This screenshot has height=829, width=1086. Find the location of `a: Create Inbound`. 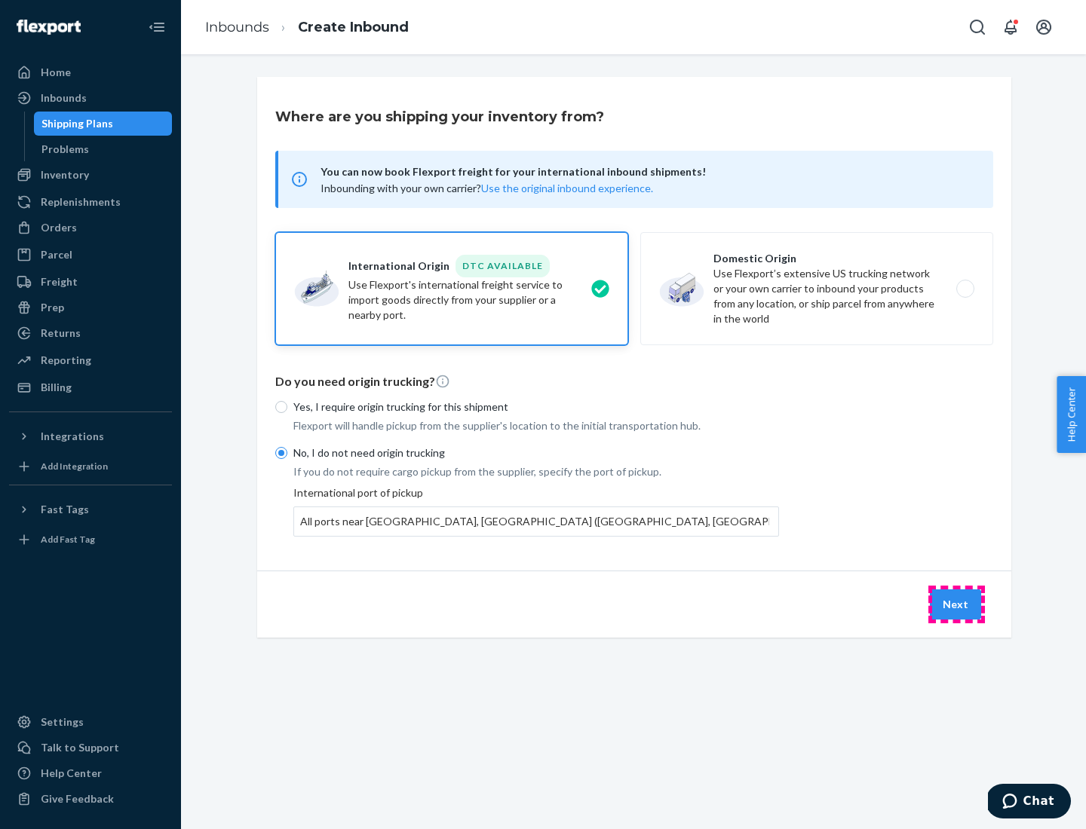

a: Create Inbound is located at coordinates (353, 27).